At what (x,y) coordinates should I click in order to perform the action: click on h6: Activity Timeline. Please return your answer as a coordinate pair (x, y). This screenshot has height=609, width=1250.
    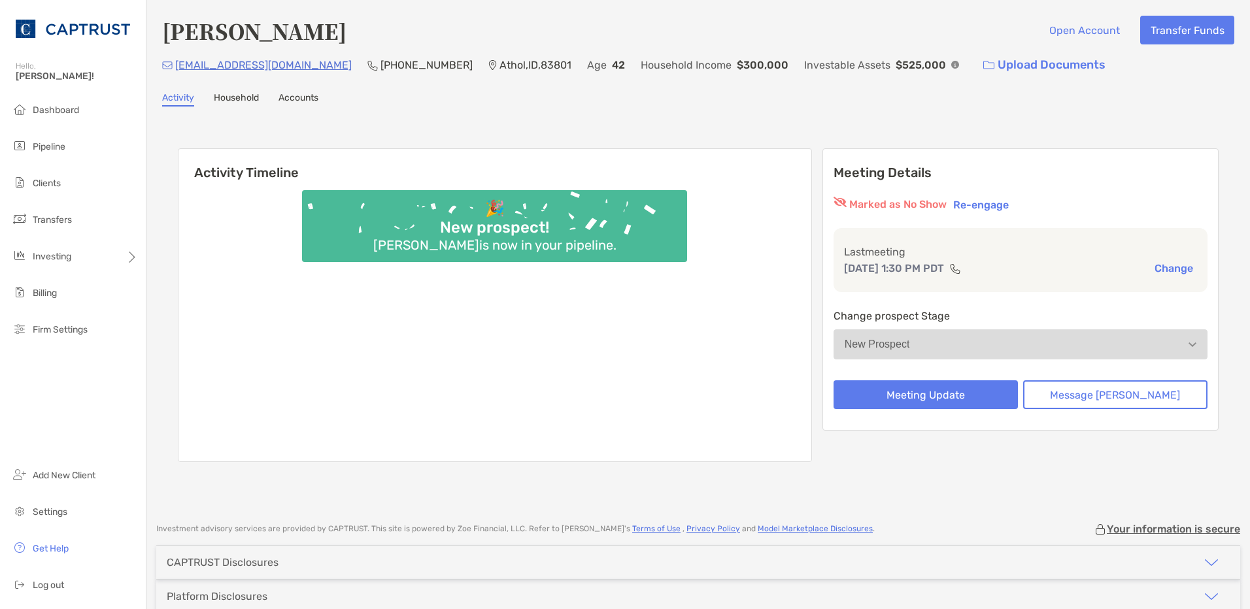
    Looking at the image, I should click on (495, 165).